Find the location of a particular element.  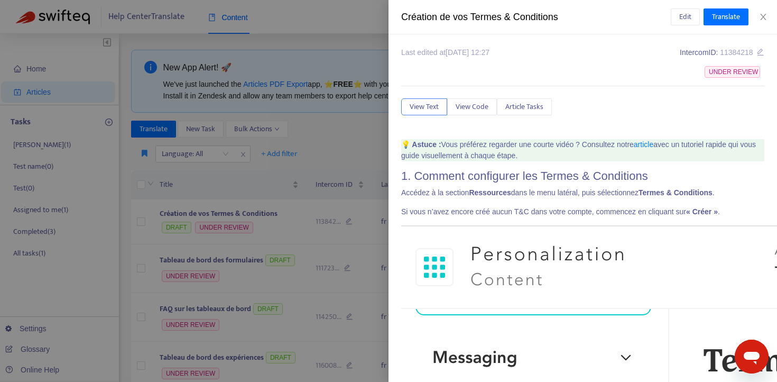

button: Translate is located at coordinates (726, 17).